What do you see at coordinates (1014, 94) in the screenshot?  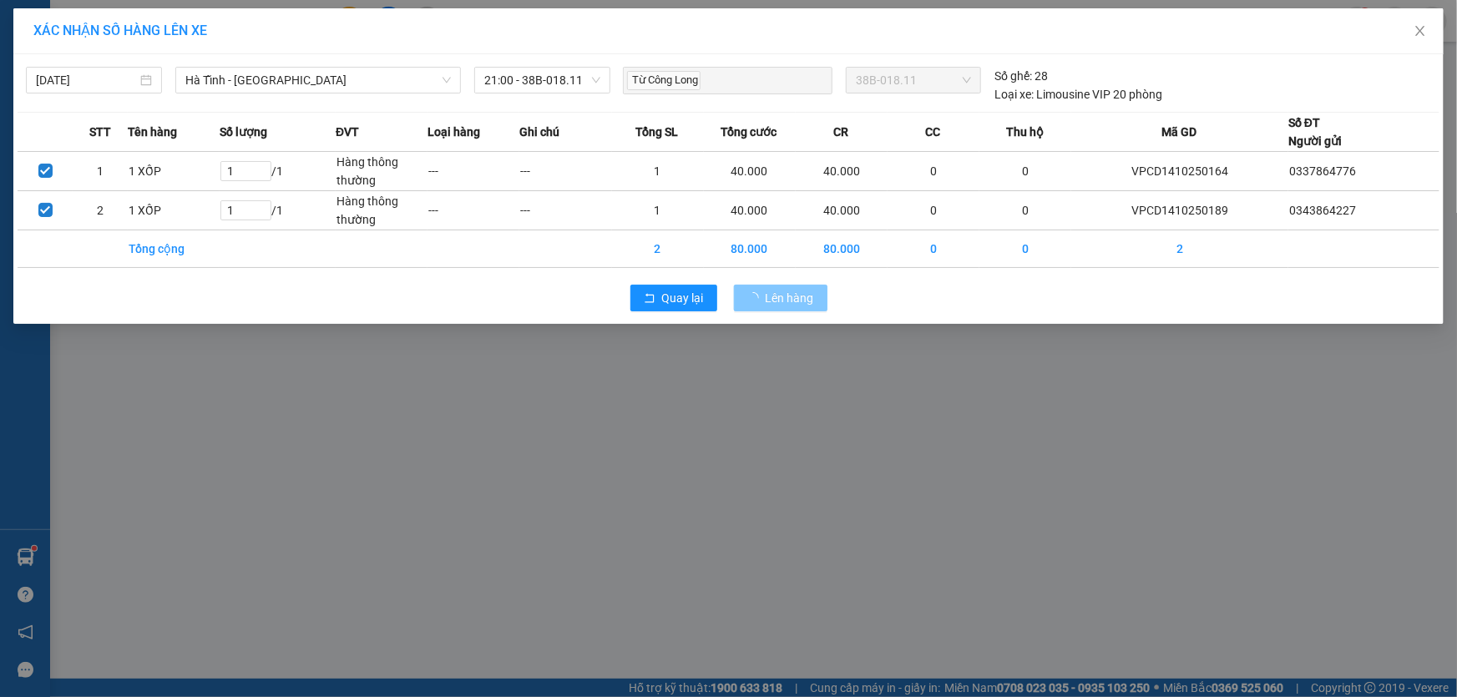 I see `span: Loại xe:` at bounding box center [1014, 94].